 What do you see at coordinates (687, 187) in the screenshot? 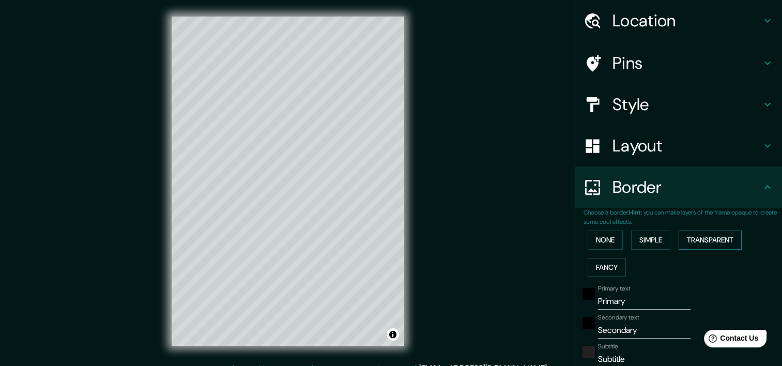
I see `h4: Border` at bounding box center [687, 187].